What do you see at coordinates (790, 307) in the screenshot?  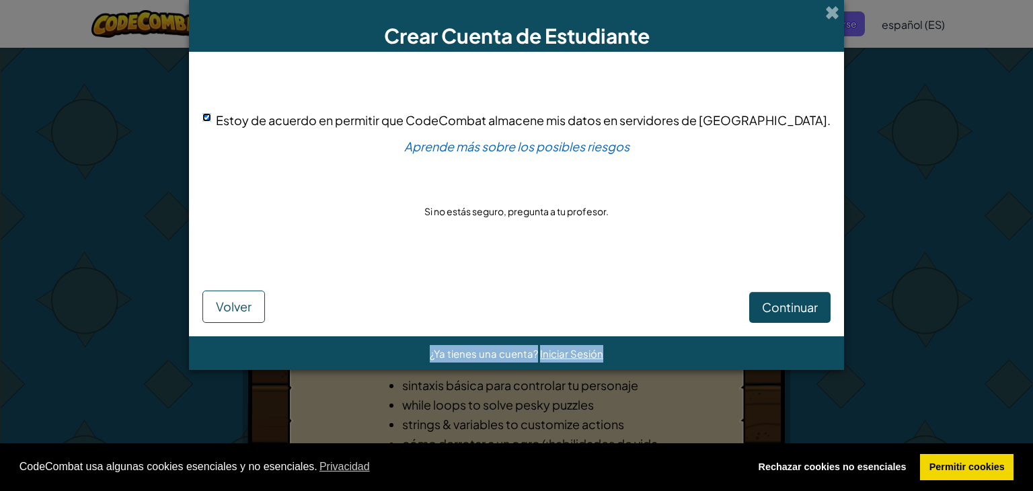 I see `button: Continuar` at bounding box center [790, 307].